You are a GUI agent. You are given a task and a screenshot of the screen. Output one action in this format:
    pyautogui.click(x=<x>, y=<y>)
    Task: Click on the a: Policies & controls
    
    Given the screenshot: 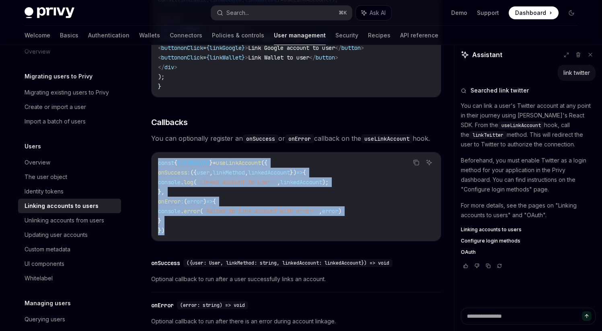 What is the action you would take?
    pyautogui.click(x=238, y=35)
    